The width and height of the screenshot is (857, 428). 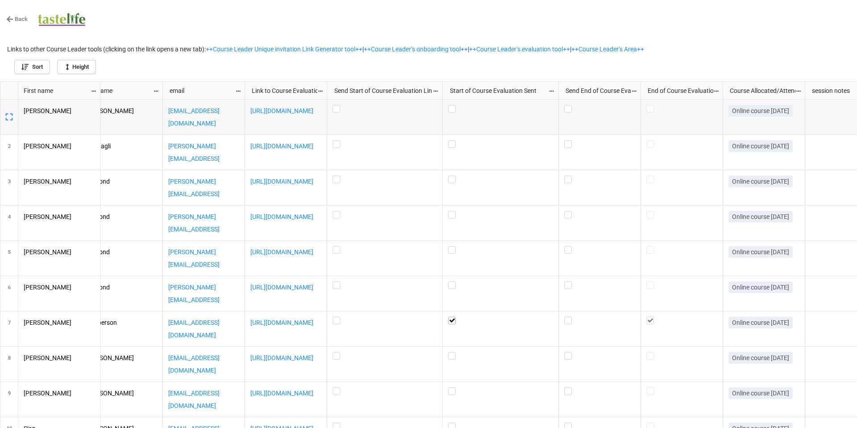 I want to click on a: Back, so click(x=17, y=19).